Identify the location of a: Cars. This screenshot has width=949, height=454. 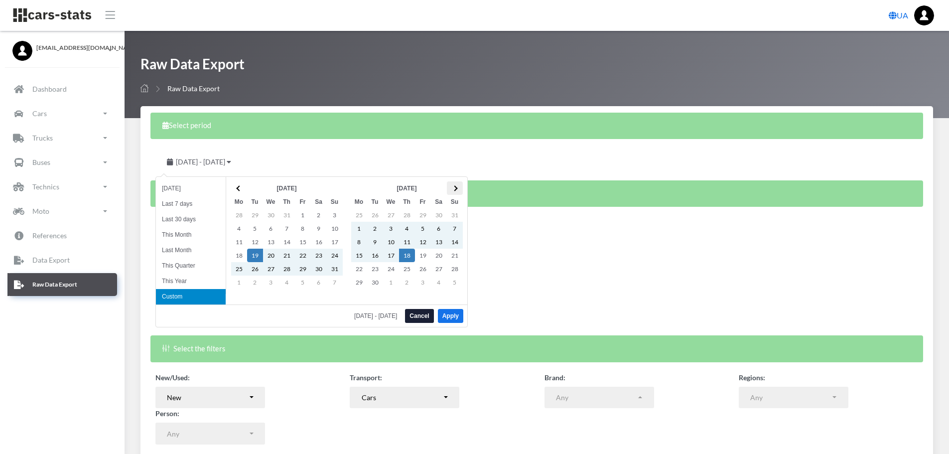
(62, 114).